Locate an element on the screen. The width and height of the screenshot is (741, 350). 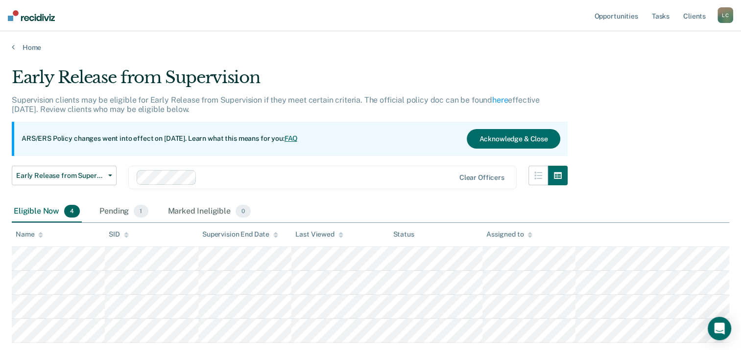
span: 4 is located at coordinates (72, 211).